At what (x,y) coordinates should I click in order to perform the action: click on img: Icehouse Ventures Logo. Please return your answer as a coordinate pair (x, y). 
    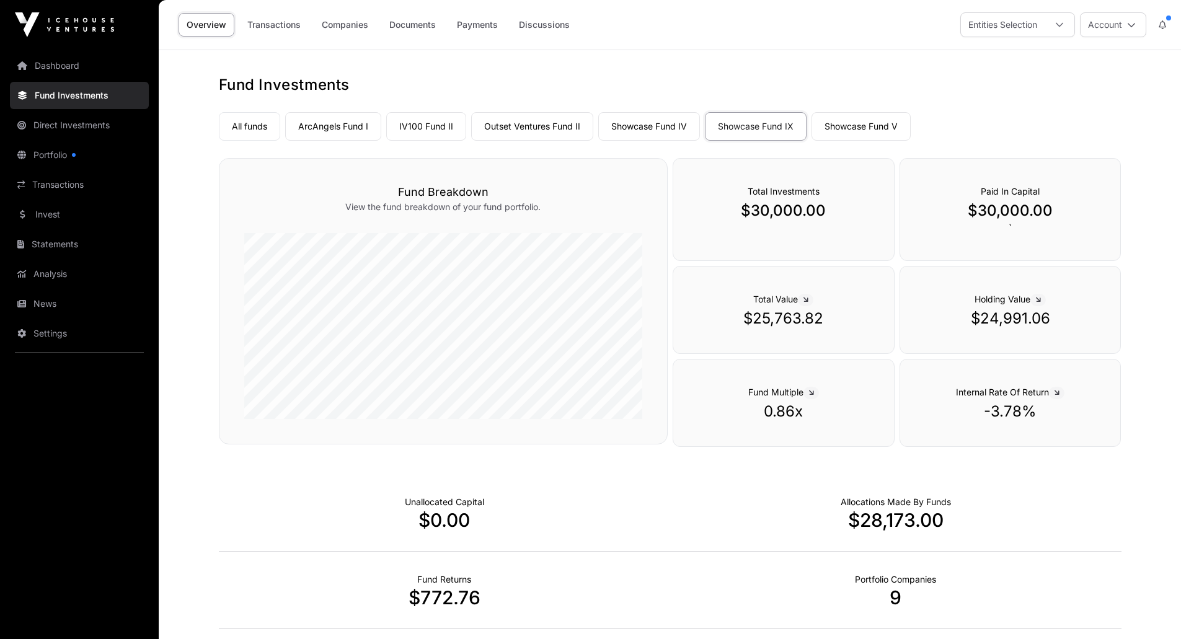
    Looking at the image, I should click on (64, 25).